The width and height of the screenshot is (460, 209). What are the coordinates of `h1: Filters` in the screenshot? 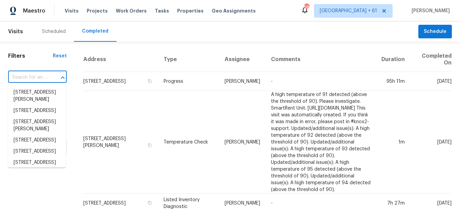 It's located at (30, 56).